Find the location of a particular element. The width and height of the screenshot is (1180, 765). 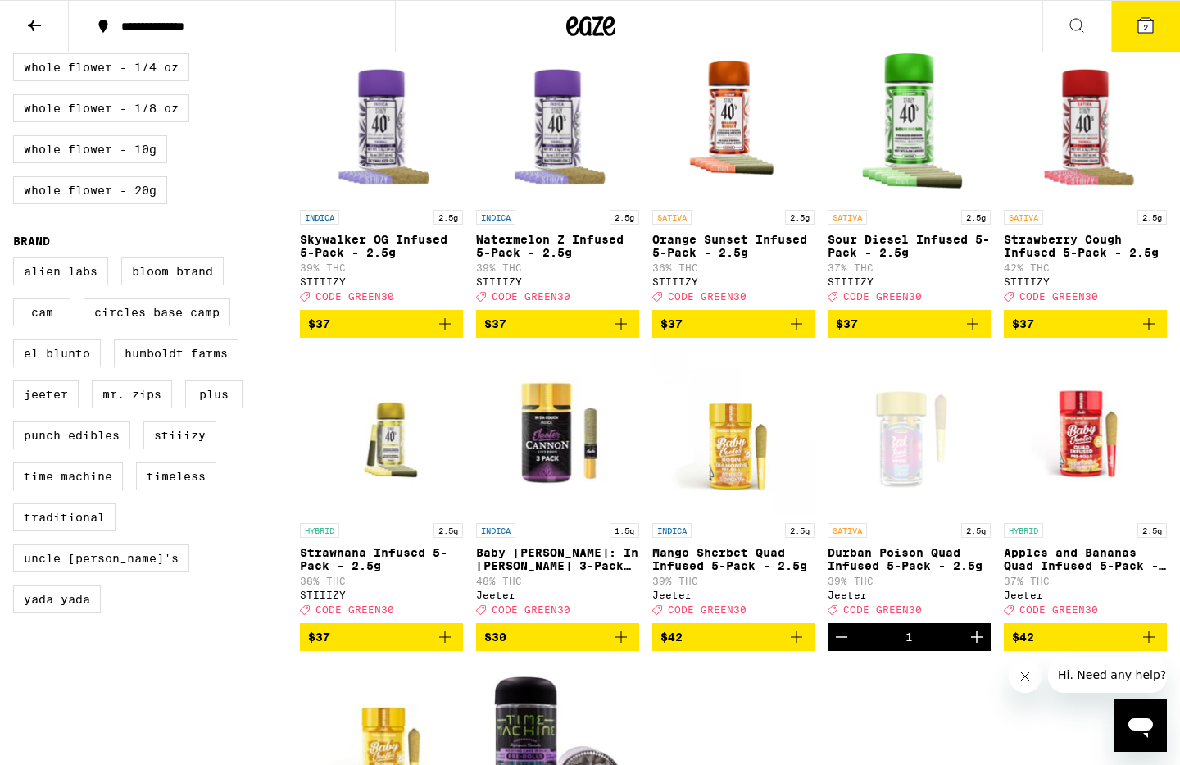

label: CAM is located at coordinates (42, 312).